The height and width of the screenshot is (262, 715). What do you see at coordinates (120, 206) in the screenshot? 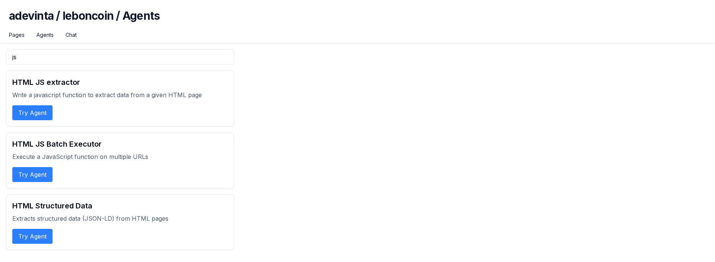
I see `h2: HTML Structured Data` at bounding box center [120, 206].